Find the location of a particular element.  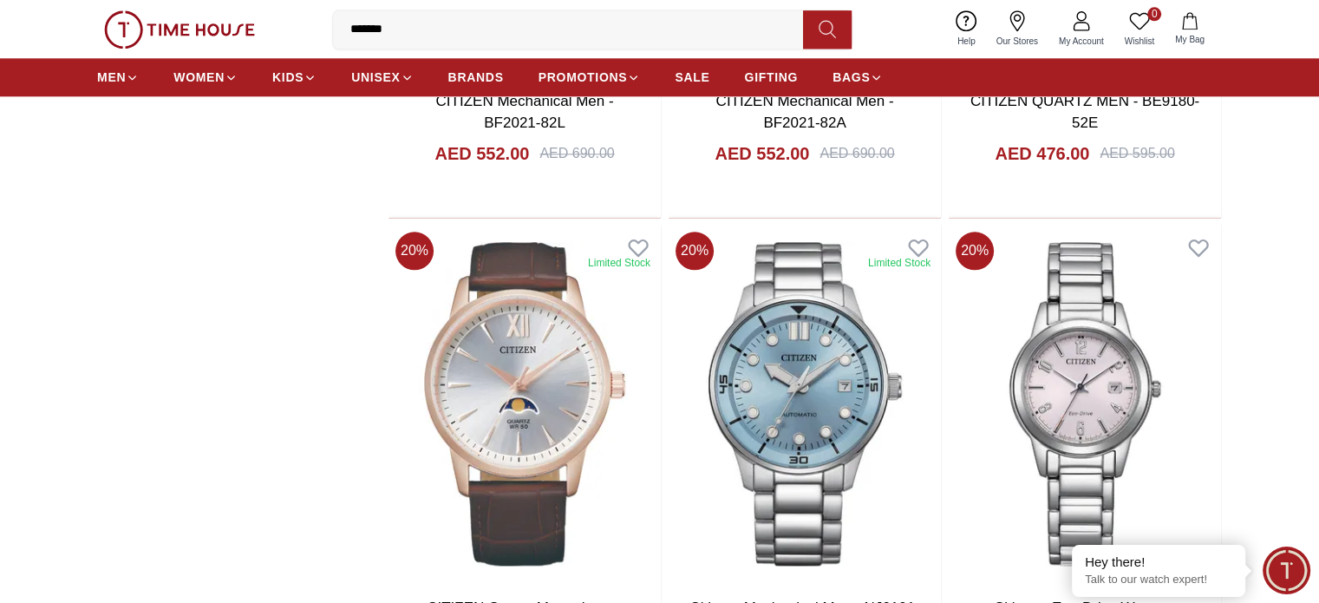

img: CITIZEN Quartz Moonphase - AK5003-05A is located at coordinates (525, 403).